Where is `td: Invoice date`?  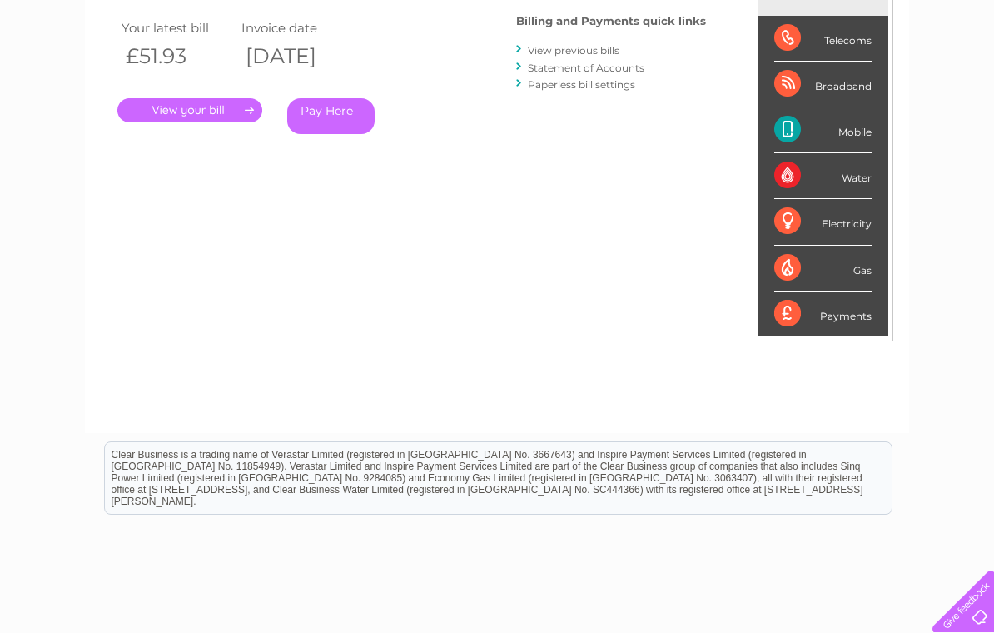
td: Invoice date is located at coordinates (297, 27).